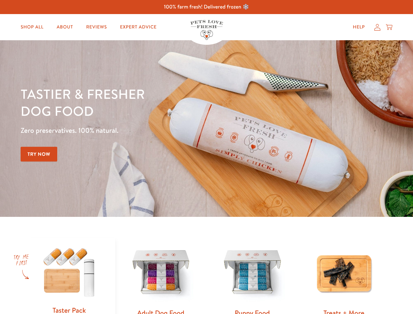 The height and width of the screenshot is (314, 413). Describe the element at coordinates (39, 154) in the screenshot. I see `a: Try Now` at that location.